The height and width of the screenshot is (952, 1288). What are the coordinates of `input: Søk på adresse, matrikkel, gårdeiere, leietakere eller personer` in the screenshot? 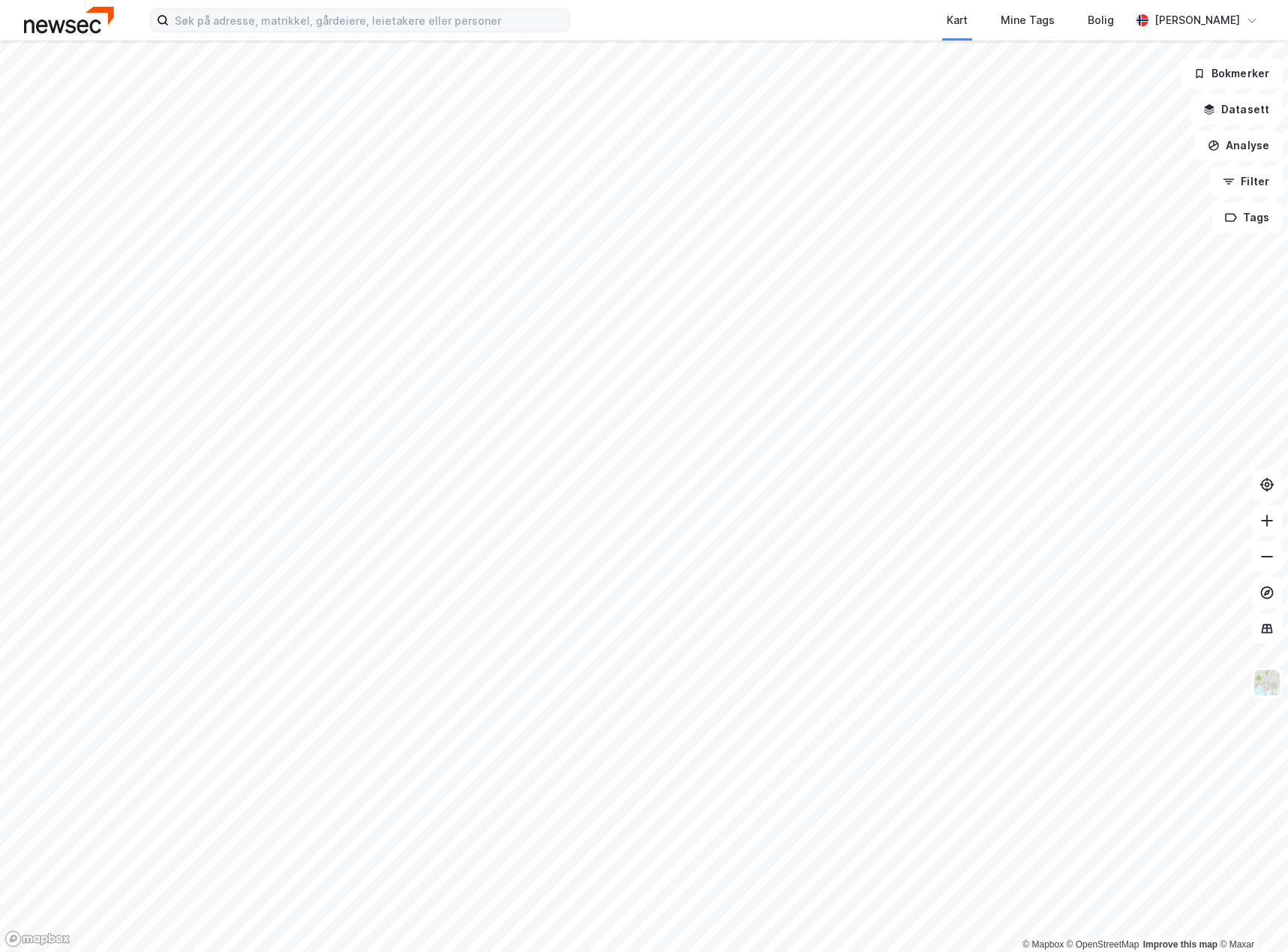 It's located at (369, 20).